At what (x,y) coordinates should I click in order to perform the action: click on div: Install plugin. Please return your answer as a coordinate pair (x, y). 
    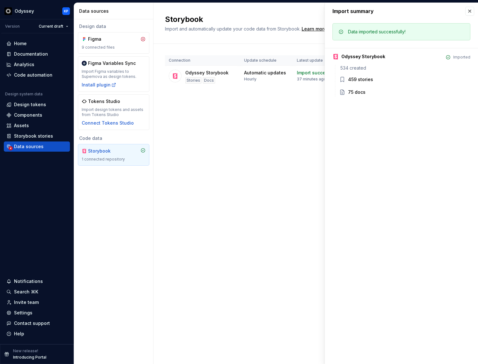
    Looking at the image, I should click on (99, 85).